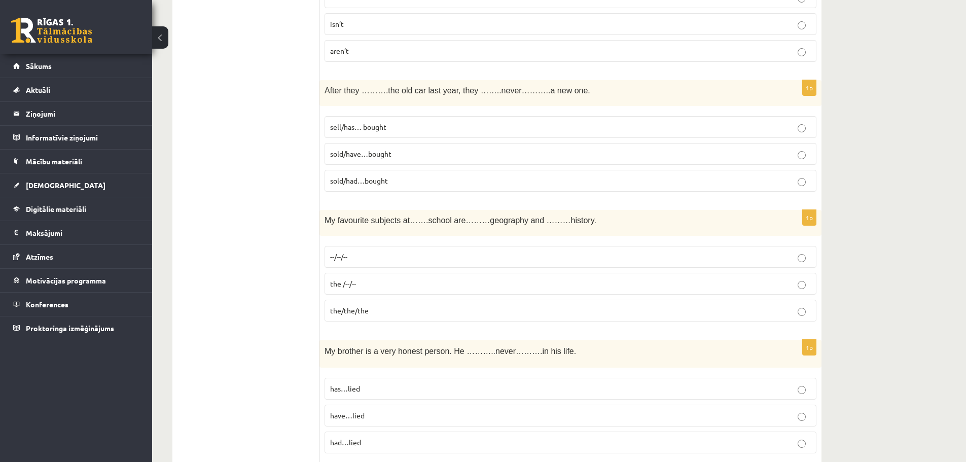 Image resolution: width=966 pixels, height=462 pixels. What do you see at coordinates (339, 51) in the screenshot?
I see `span: aren’t` at bounding box center [339, 51].